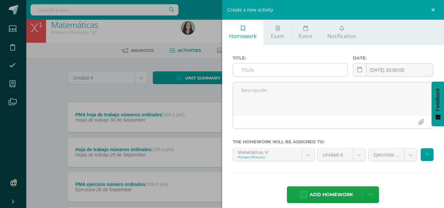 The height and width of the screenshot is (208, 444). Describe the element at coordinates (290, 70) in the screenshot. I see `input: Título` at that location.